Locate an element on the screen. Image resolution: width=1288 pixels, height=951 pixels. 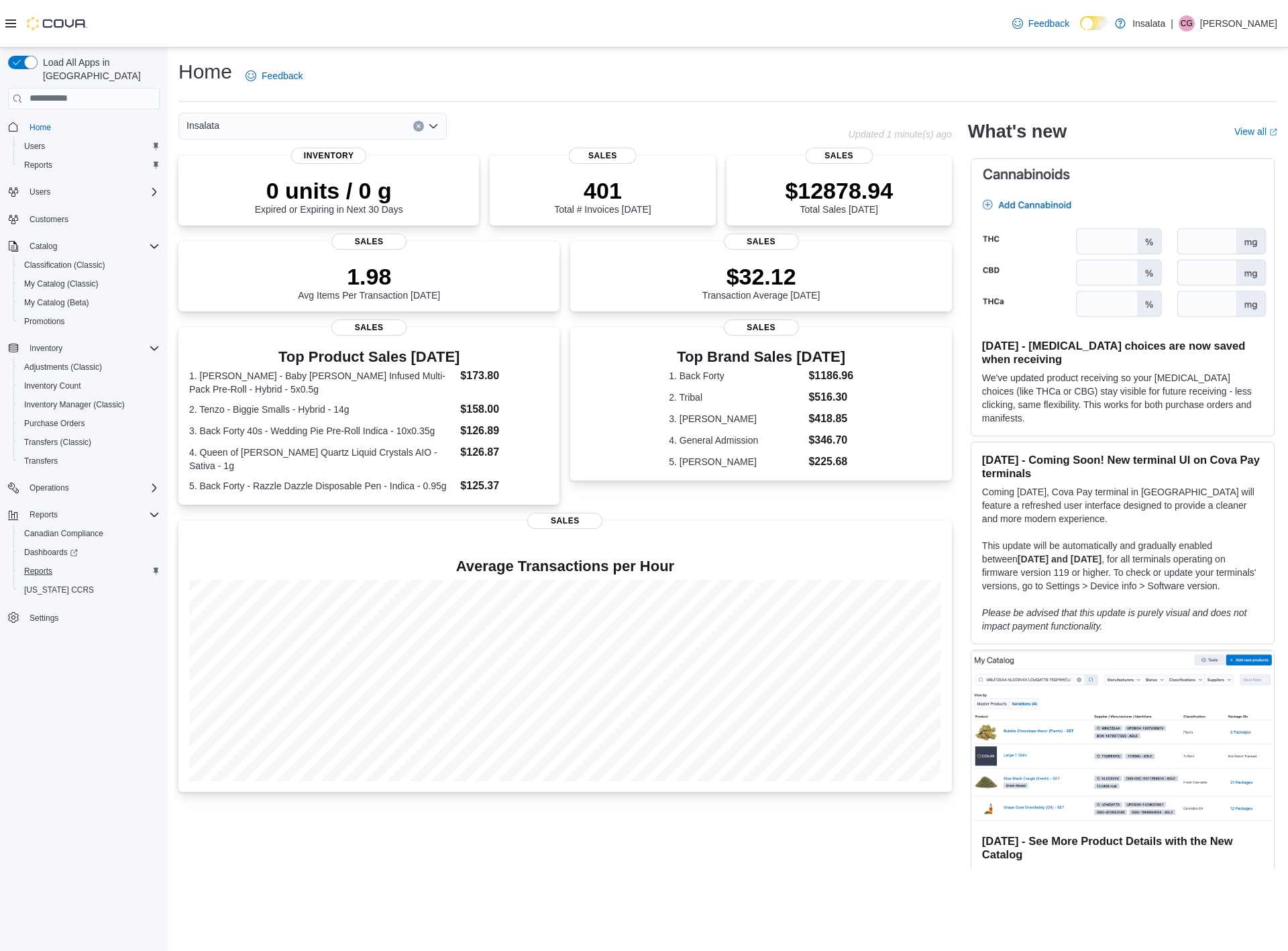
button: Settings is located at coordinates (84, 617).